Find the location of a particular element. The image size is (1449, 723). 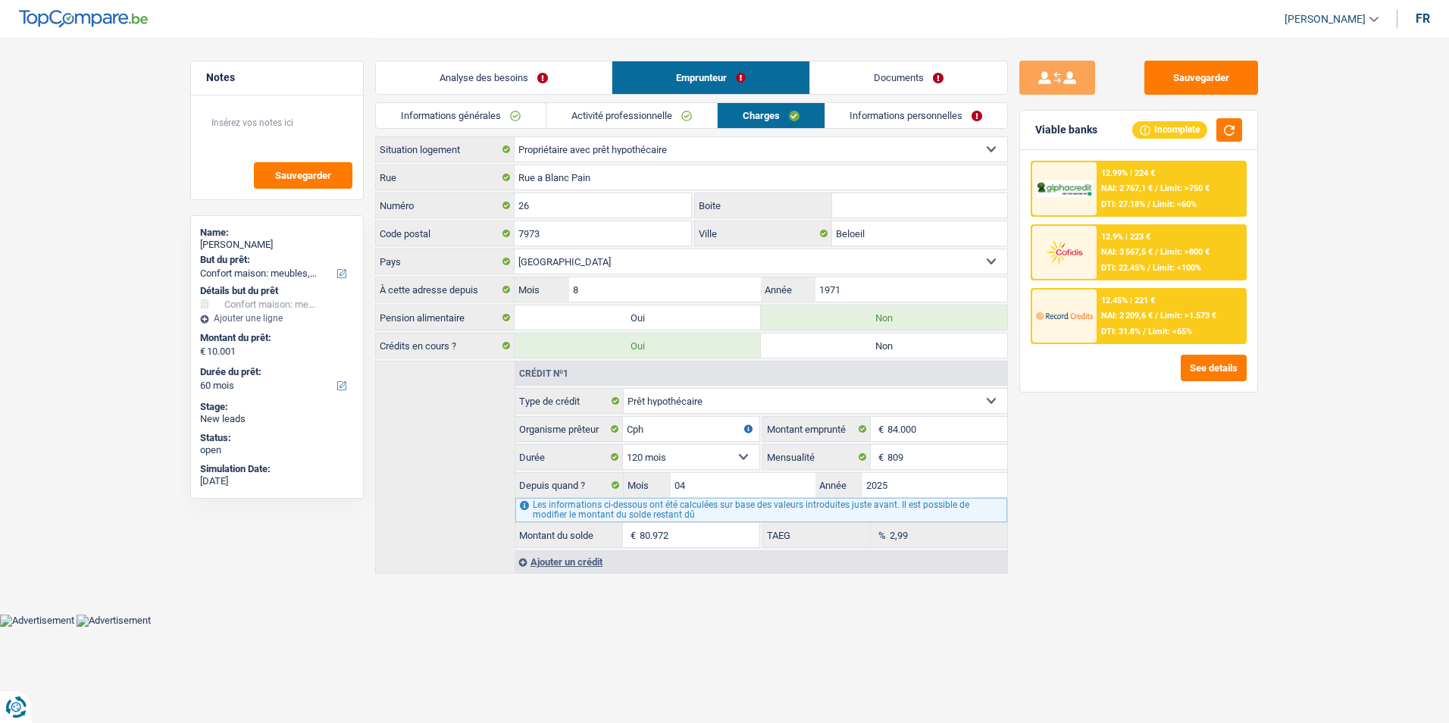

label: Durée is located at coordinates (569, 457).